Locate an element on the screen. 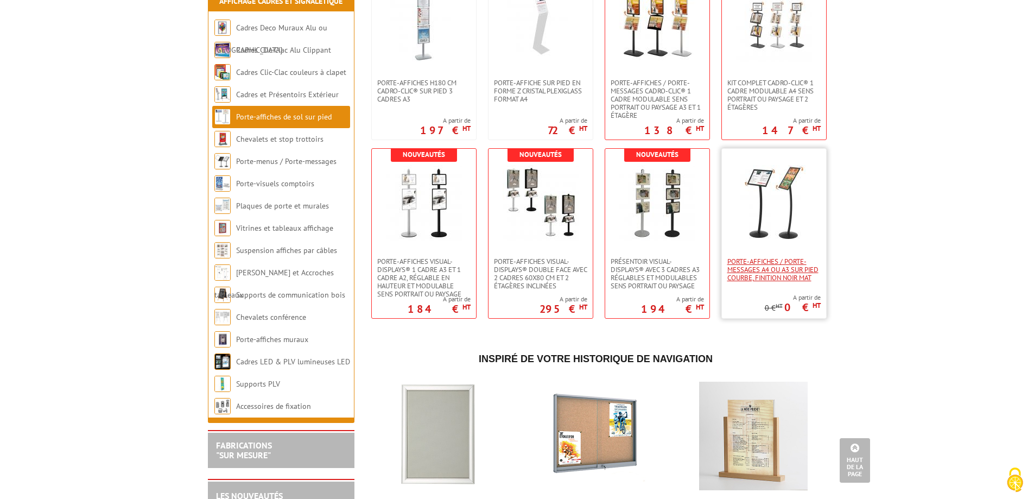  a: Porte-menus / Porte-messages is located at coordinates (286, 161).